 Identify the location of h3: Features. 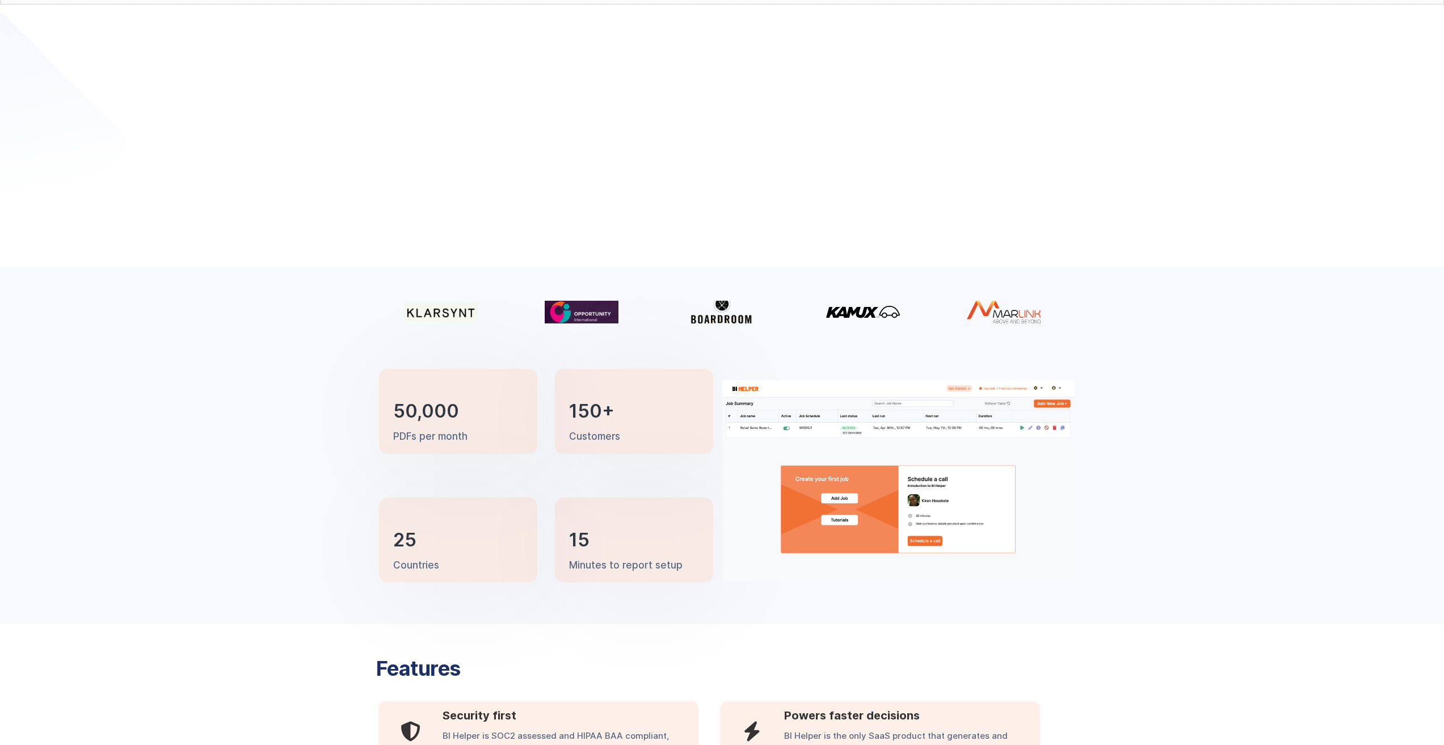
(518, 668).